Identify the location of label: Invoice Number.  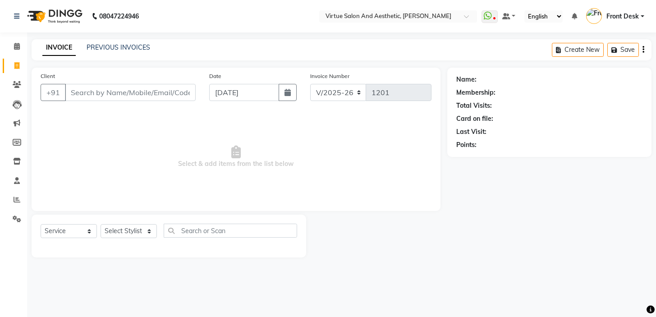
(330, 76).